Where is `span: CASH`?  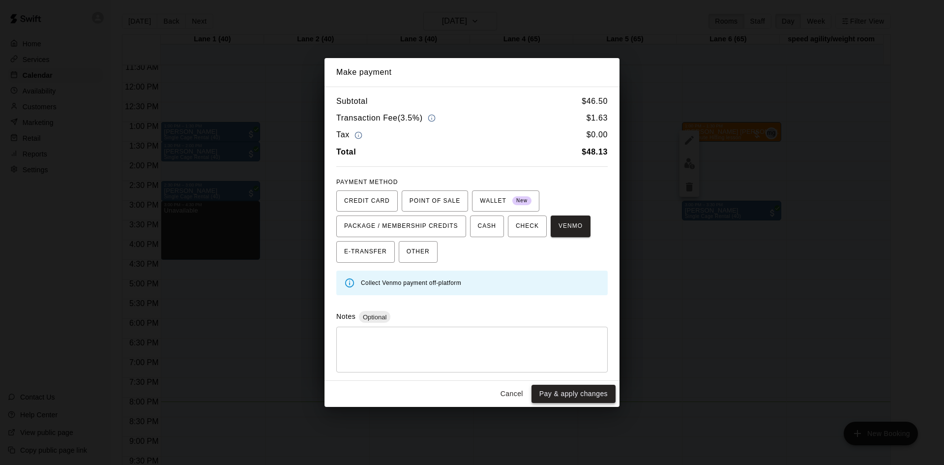 span: CASH is located at coordinates (487, 226).